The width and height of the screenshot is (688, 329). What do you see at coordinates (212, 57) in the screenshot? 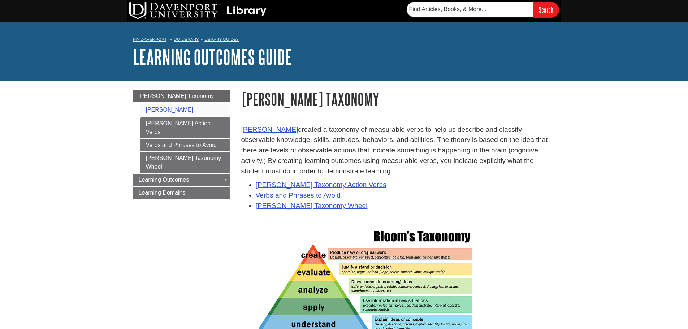
I see `a: Learning Outcomes Guide` at bounding box center [212, 57].